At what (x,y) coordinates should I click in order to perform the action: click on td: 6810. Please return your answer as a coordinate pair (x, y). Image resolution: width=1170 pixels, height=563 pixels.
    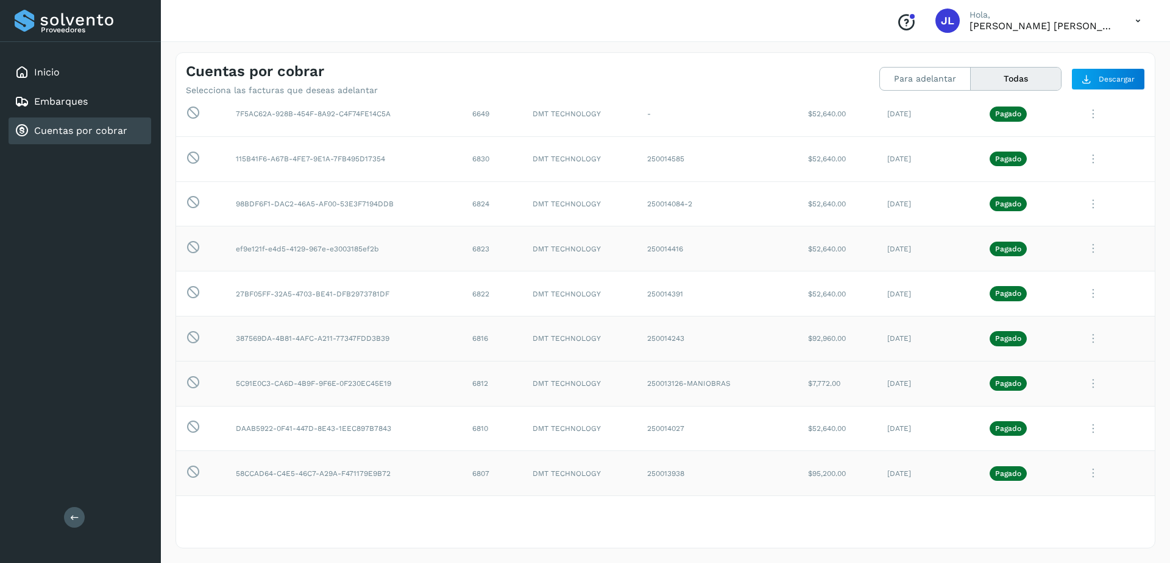
    Looking at the image, I should click on (492, 429).